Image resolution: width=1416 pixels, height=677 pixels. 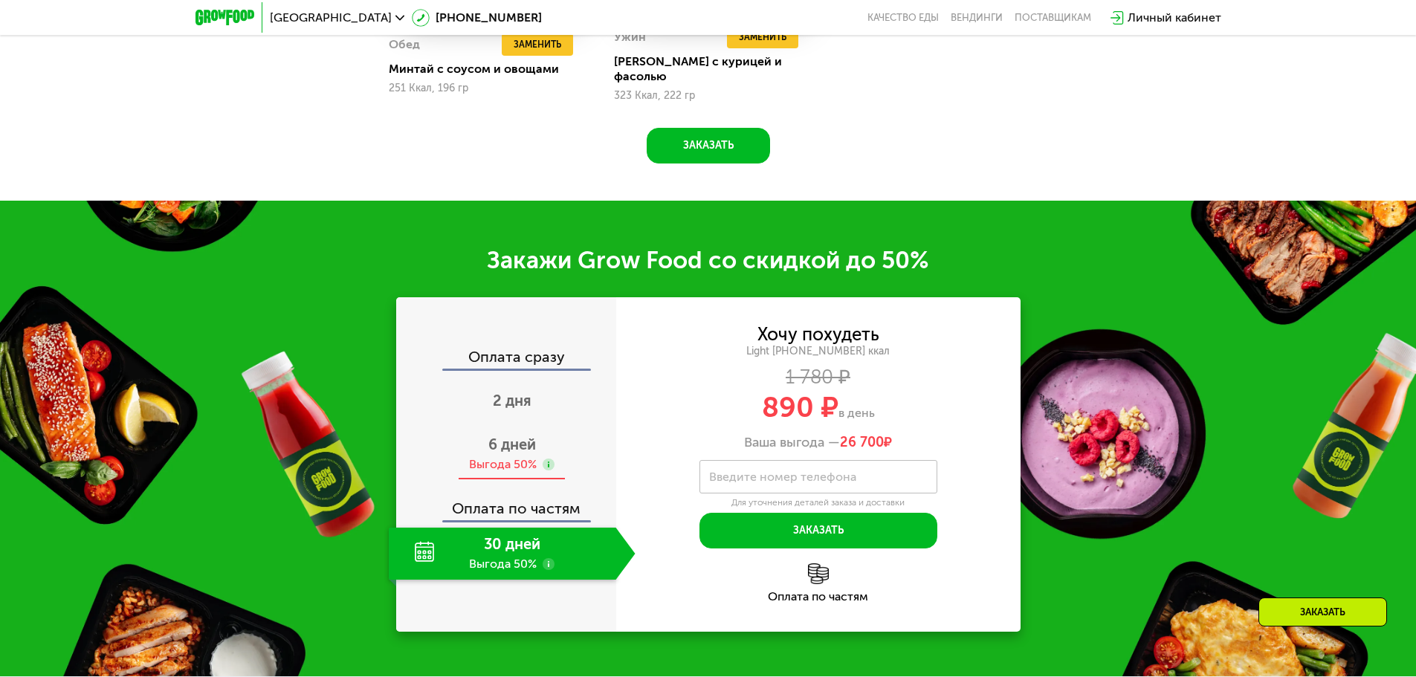 What do you see at coordinates (1053, 18) in the screenshot?
I see `div: поставщикам` at bounding box center [1053, 18].